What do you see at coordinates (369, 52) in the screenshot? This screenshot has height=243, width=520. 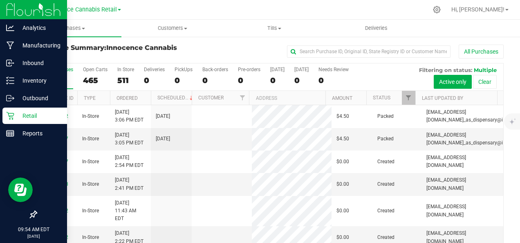 I see `input: Search Purchase ID, Original ID, State Registry ID or Customer Name...` at bounding box center [369, 52].